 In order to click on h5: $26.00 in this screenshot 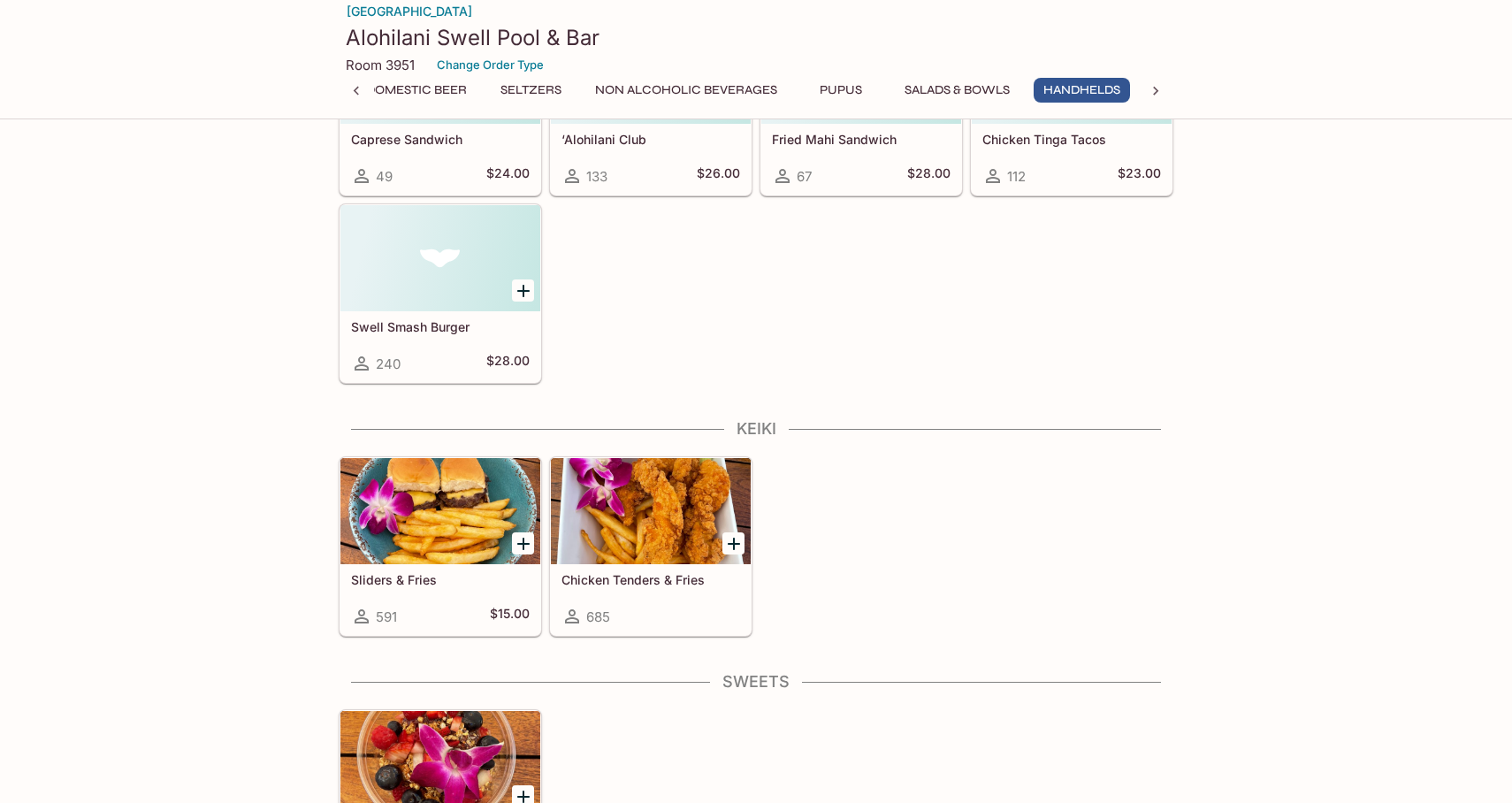, I will do `click(718, 176)`.